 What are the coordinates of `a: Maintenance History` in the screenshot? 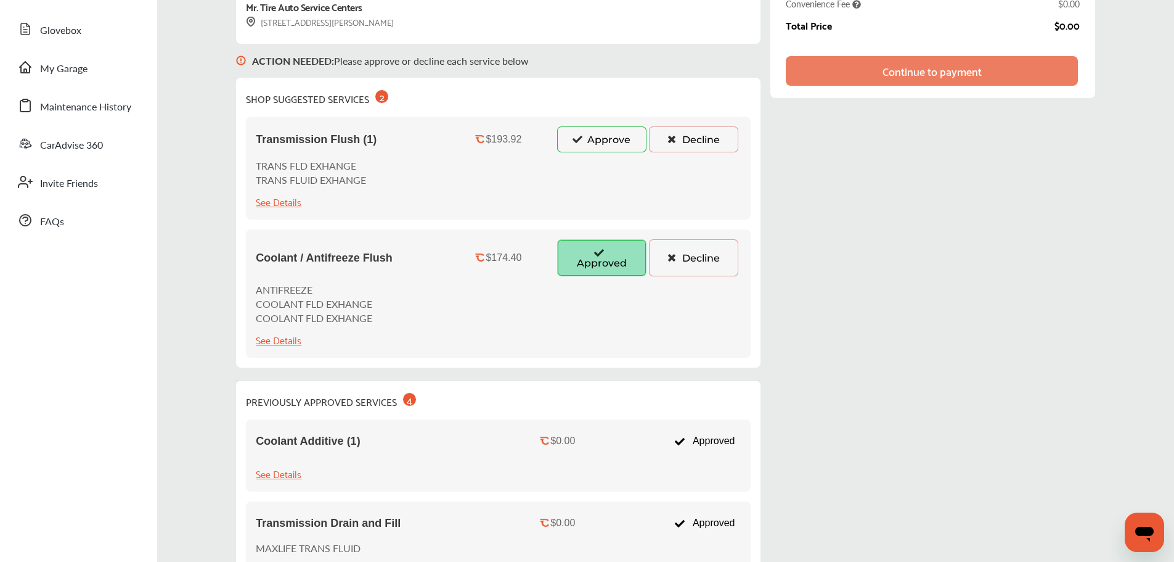 It's located at (78, 105).